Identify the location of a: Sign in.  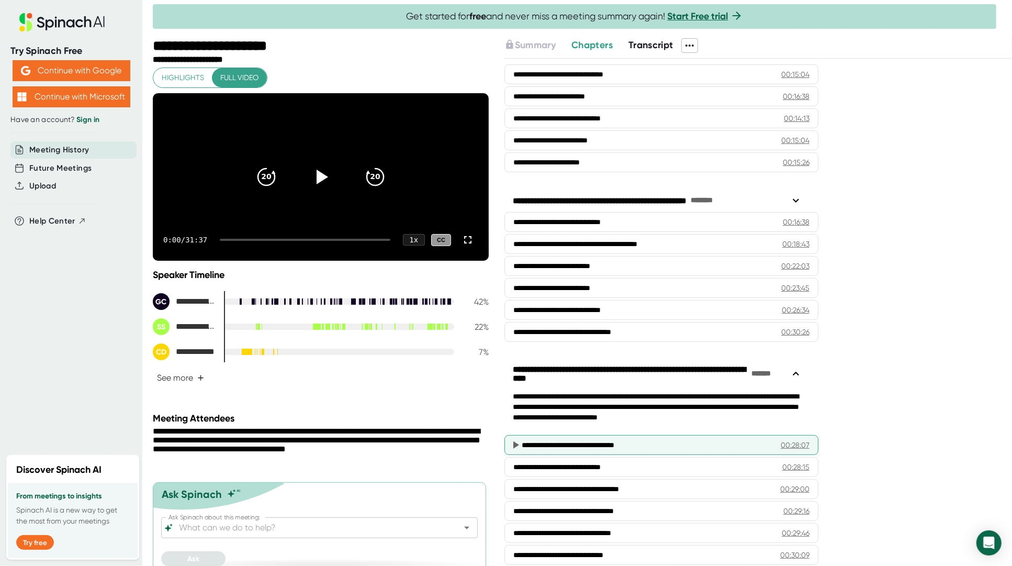
(88, 119).